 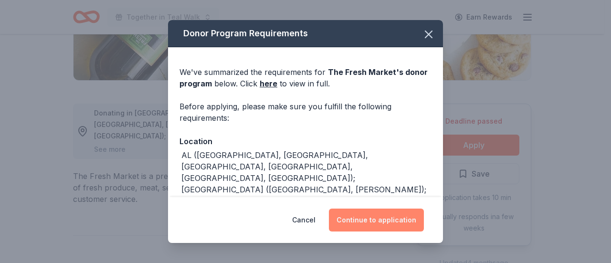 I want to click on div: Donor Program Requirements, so click(x=305, y=33).